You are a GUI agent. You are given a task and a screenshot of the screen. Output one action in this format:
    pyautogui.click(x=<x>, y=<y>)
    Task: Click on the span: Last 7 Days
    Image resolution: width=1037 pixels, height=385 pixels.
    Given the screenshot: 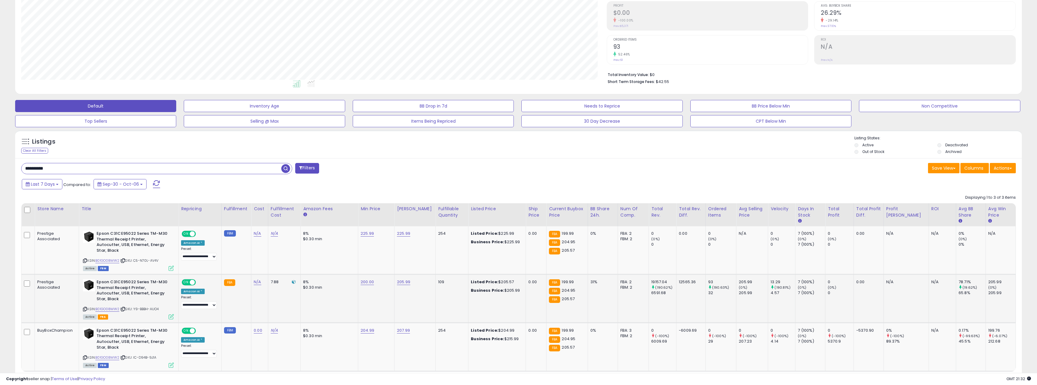 What is the action you would take?
    pyautogui.click(x=43, y=184)
    